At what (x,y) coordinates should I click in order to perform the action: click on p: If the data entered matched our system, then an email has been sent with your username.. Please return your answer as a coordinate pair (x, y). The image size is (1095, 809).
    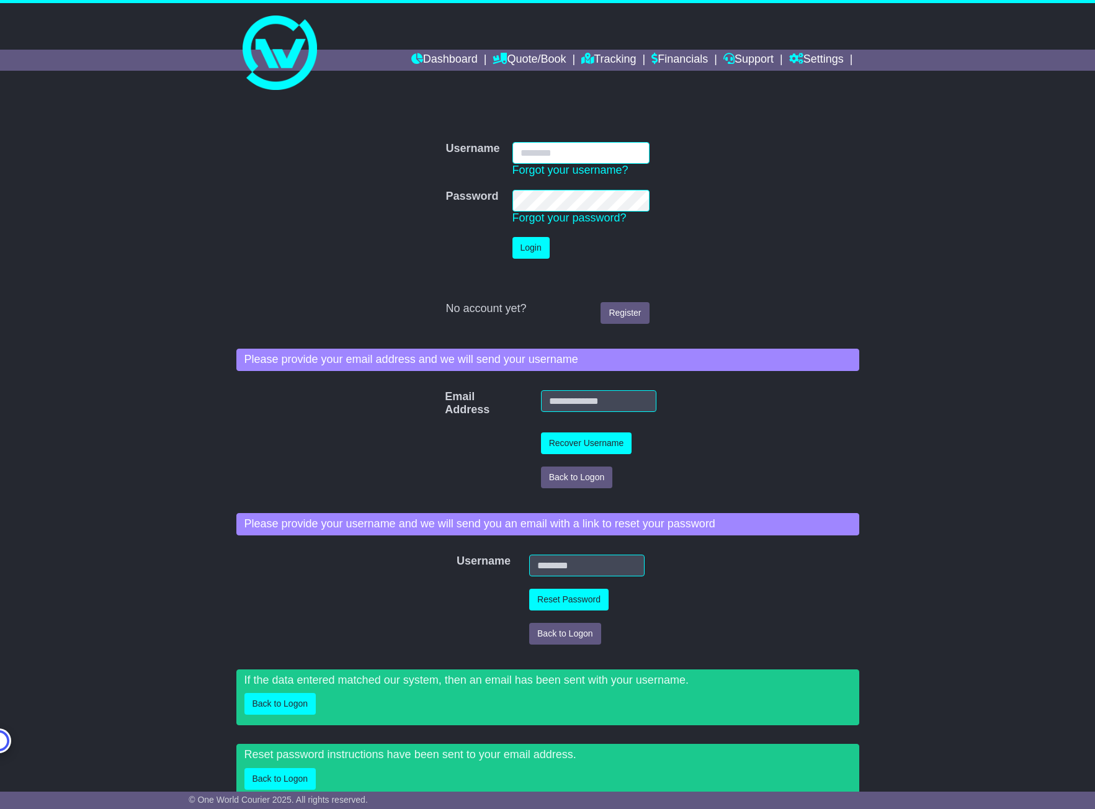
    Looking at the image, I should click on (548, 681).